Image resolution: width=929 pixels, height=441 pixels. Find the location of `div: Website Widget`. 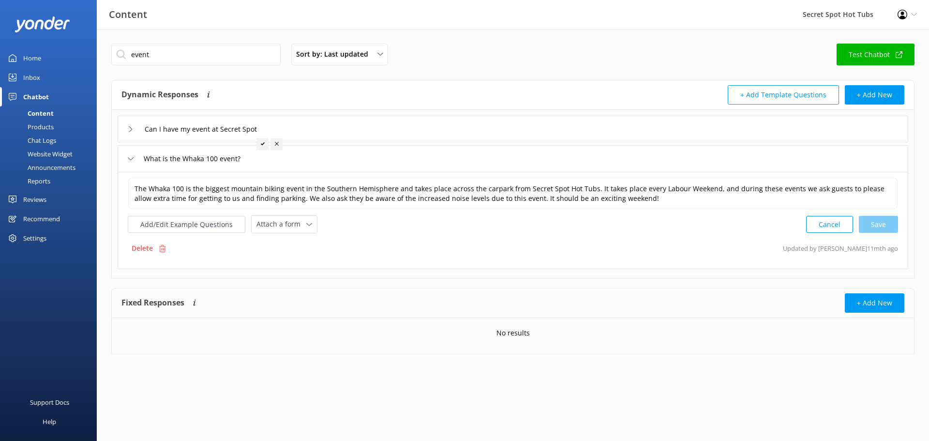

div: Website Widget is located at coordinates (39, 154).